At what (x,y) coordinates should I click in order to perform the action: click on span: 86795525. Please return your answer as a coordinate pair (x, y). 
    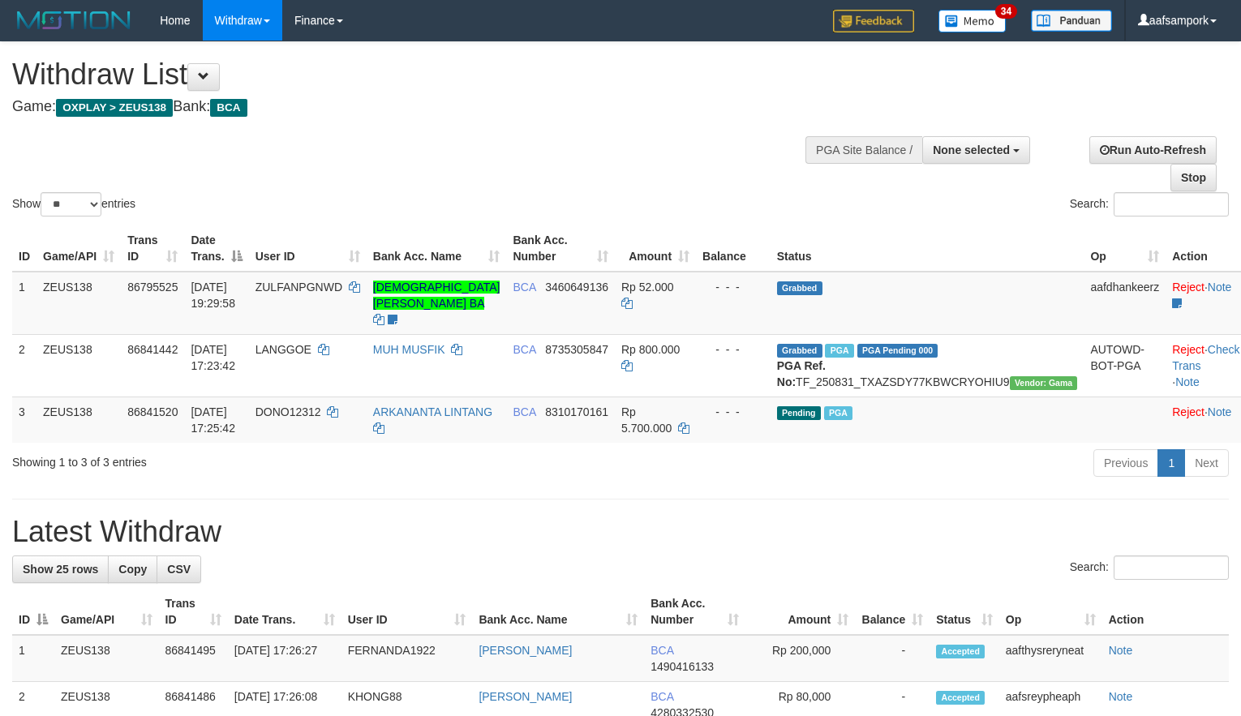
    Looking at the image, I should click on (153, 287).